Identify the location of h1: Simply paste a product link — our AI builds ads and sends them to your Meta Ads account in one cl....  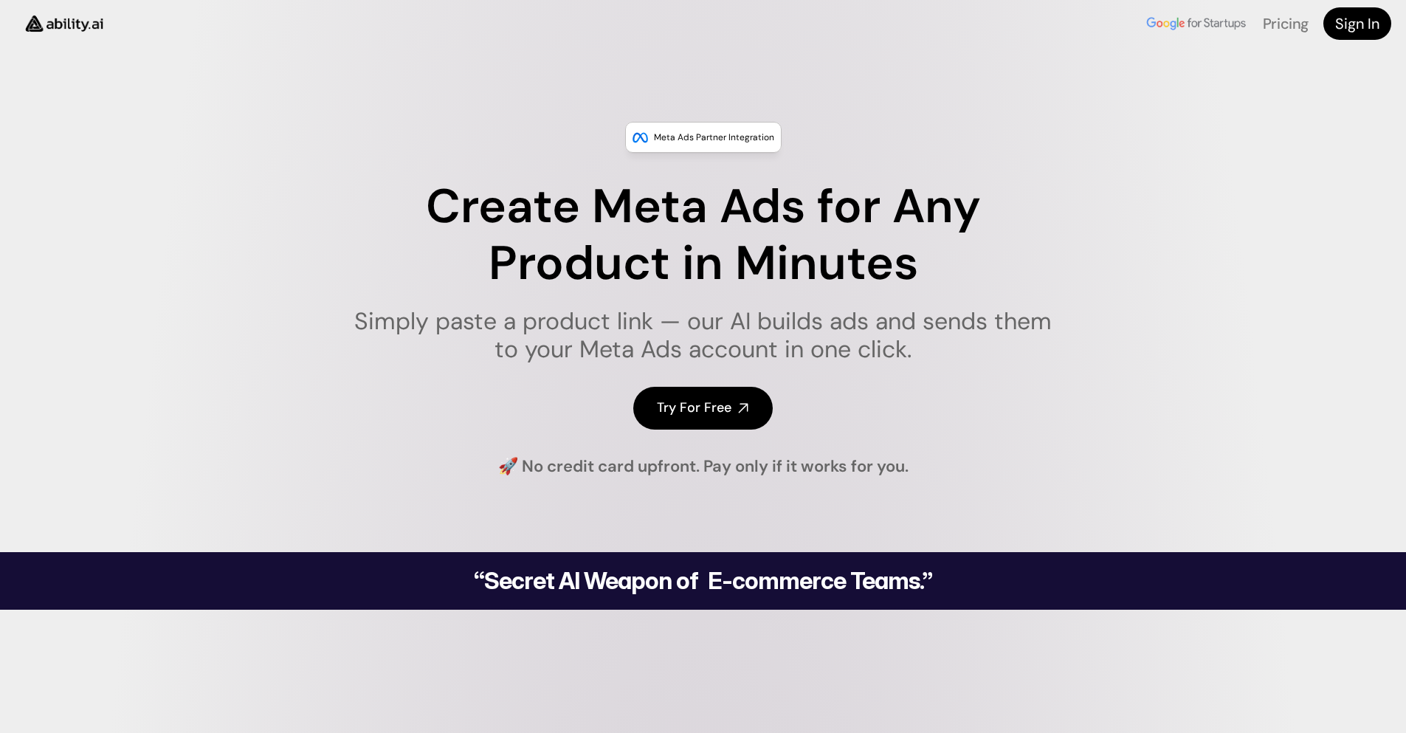
(703, 335).